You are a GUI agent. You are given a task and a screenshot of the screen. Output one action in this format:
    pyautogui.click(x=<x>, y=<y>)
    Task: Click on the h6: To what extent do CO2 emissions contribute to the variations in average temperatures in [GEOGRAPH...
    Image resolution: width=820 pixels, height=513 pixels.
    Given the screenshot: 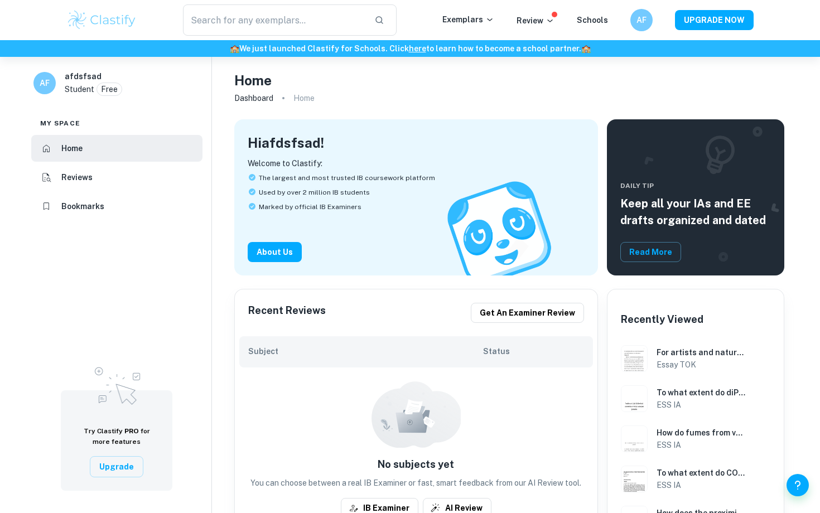 What is the action you would take?
    pyautogui.click(x=701, y=473)
    